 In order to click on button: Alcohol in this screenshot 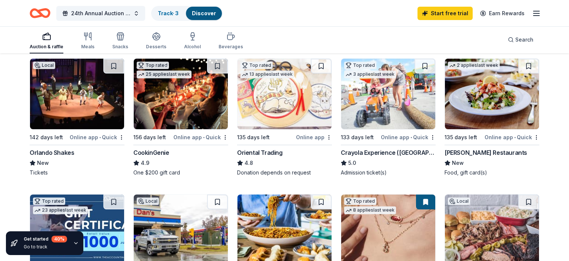, I will do `click(192, 41)`.